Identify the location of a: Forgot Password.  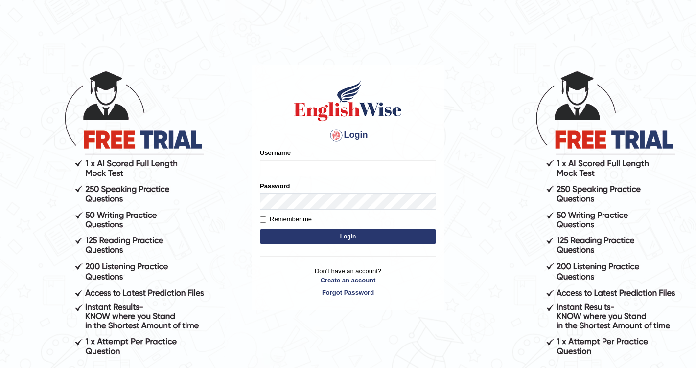
(348, 292).